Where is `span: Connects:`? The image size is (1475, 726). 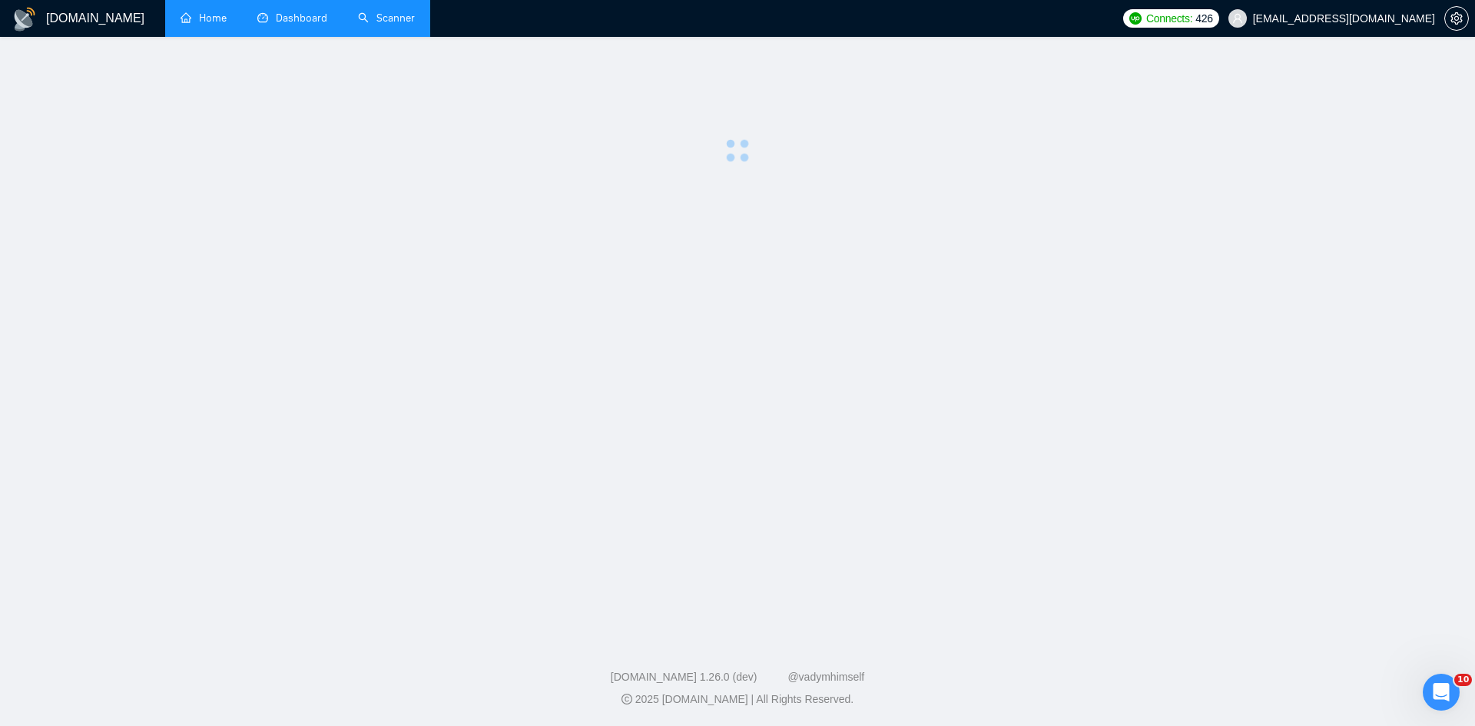 span: Connects: is located at coordinates (1170, 18).